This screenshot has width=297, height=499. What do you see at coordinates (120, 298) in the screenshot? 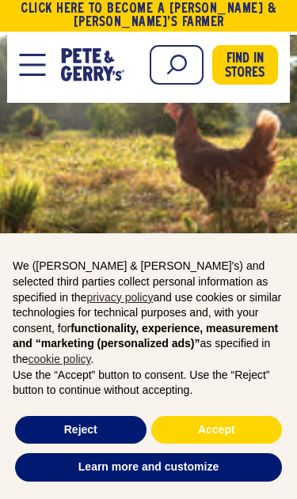
I see `a: privacy policy` at bounding box center [120, 298].